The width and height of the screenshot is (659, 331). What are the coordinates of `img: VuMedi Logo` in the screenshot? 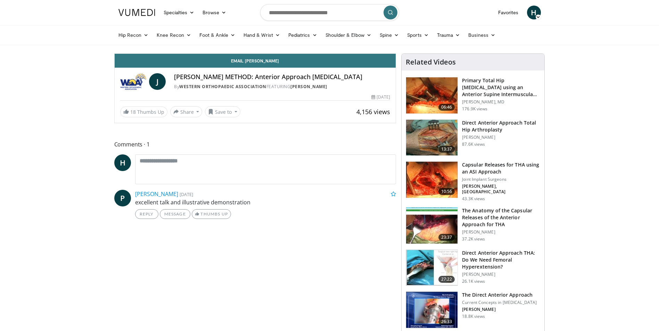 It's located at (137, 13).